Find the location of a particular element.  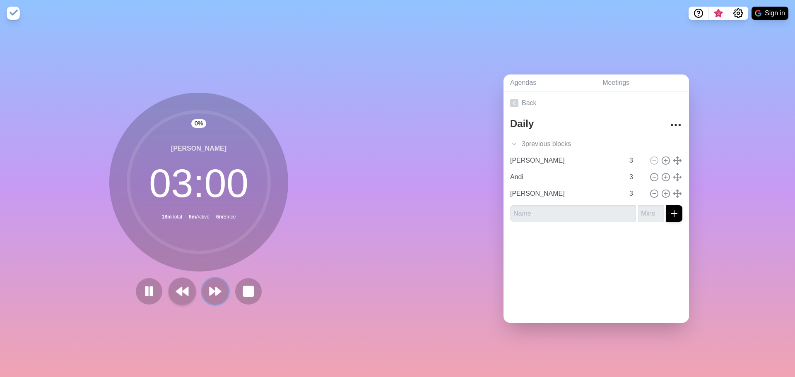

button: What’s new is located at coordinates (719, 13).